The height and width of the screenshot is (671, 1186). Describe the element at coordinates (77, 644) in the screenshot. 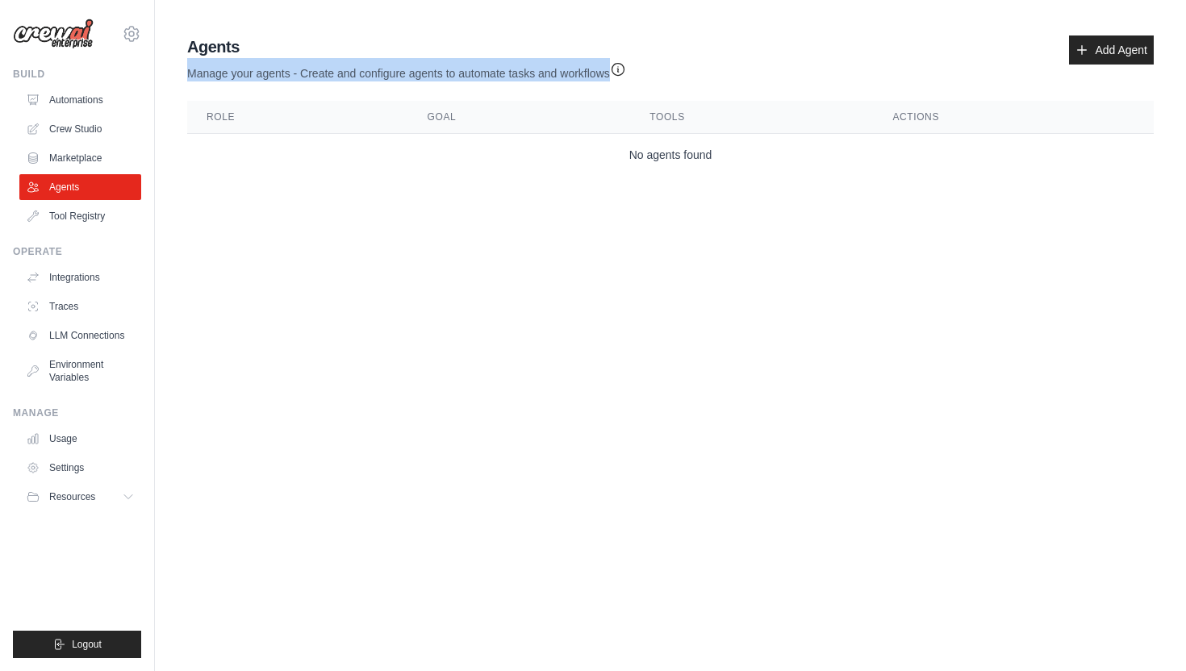

I see `button: Logout` at that location.